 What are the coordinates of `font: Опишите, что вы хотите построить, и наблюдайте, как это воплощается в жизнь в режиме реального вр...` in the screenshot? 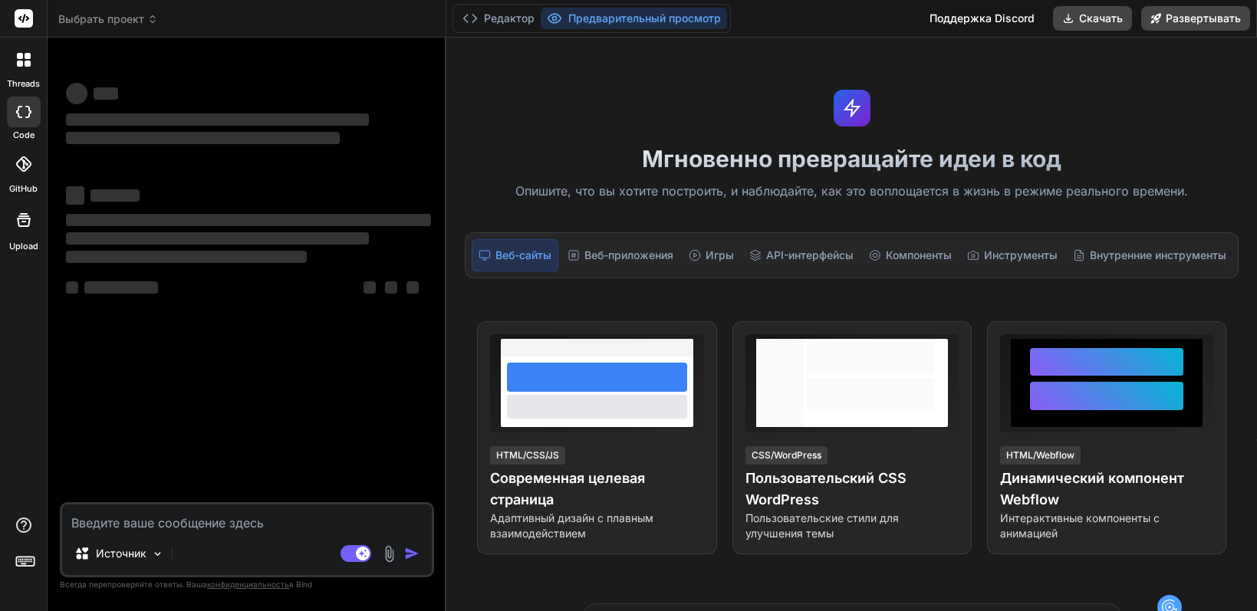 It's located at (851, 191).